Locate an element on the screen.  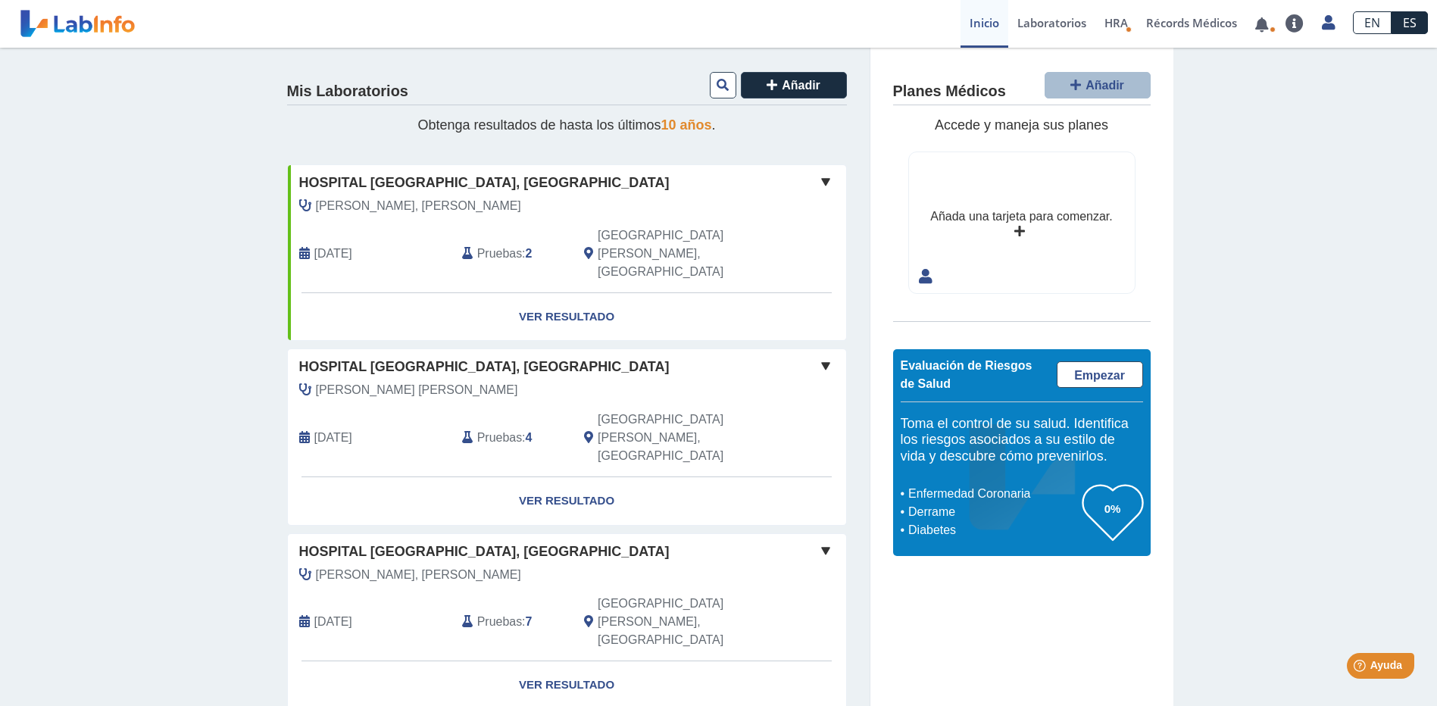
h4: Planes Médicos is located at coordinates (949, 92).